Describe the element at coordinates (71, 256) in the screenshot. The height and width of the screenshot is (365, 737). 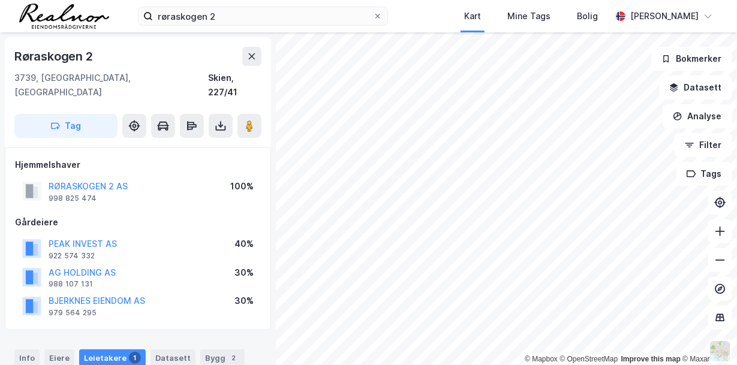
I see `div: 922 574 332` at that location.